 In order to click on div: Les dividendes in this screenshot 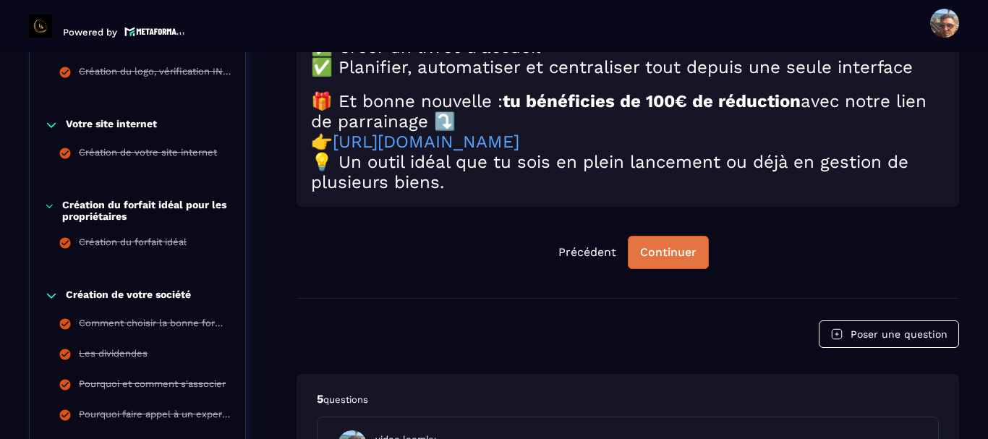, I will do `click(113, 356)`.